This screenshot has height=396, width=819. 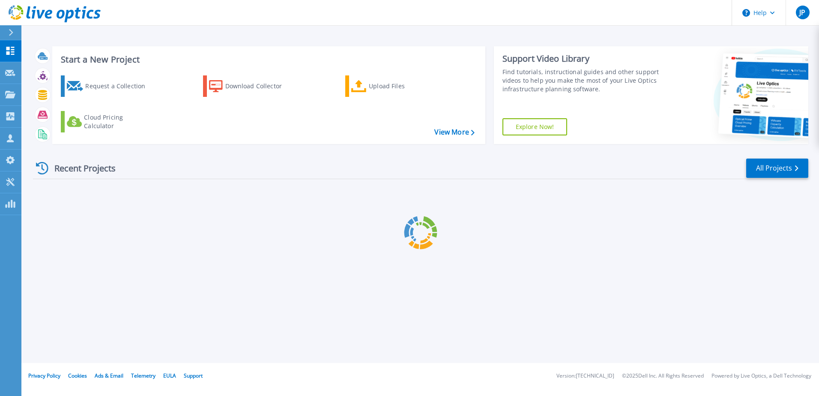 What do you see at coordinates (170, 375) in the screenshot?
I see `a: EULA` at bounding box center [170, 375].